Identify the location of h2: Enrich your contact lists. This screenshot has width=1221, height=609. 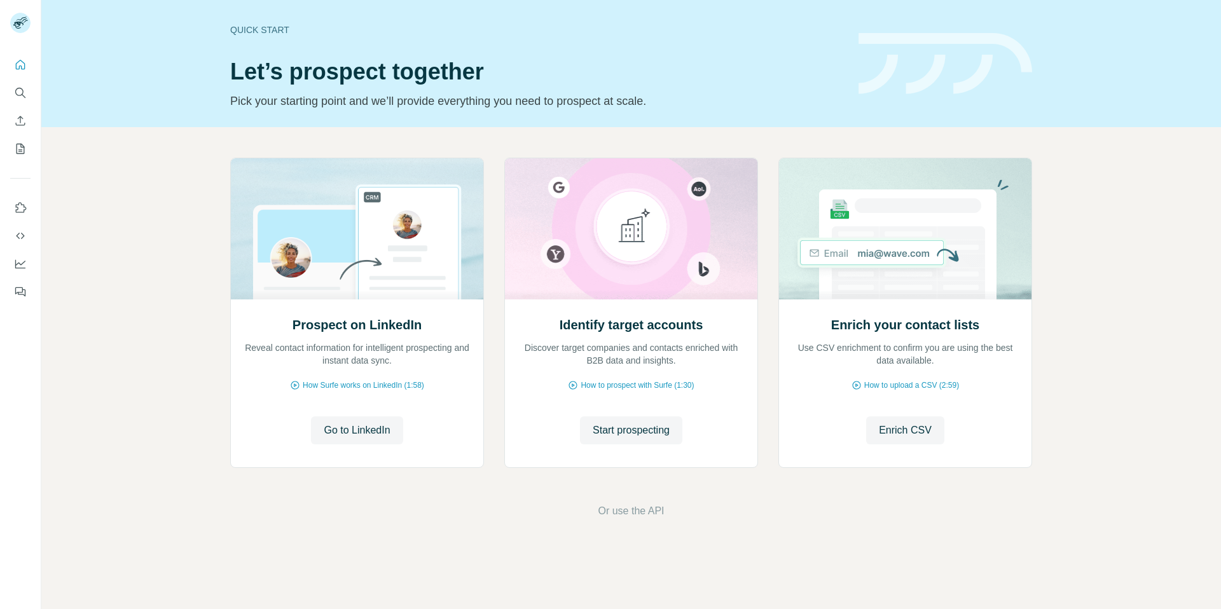
(905, 325).